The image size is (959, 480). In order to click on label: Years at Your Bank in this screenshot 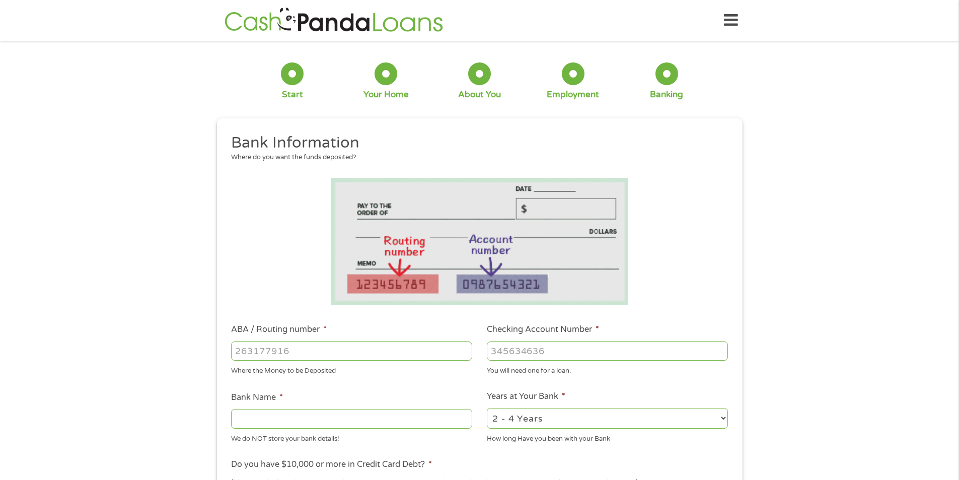, I will do `click(526, 396)`.